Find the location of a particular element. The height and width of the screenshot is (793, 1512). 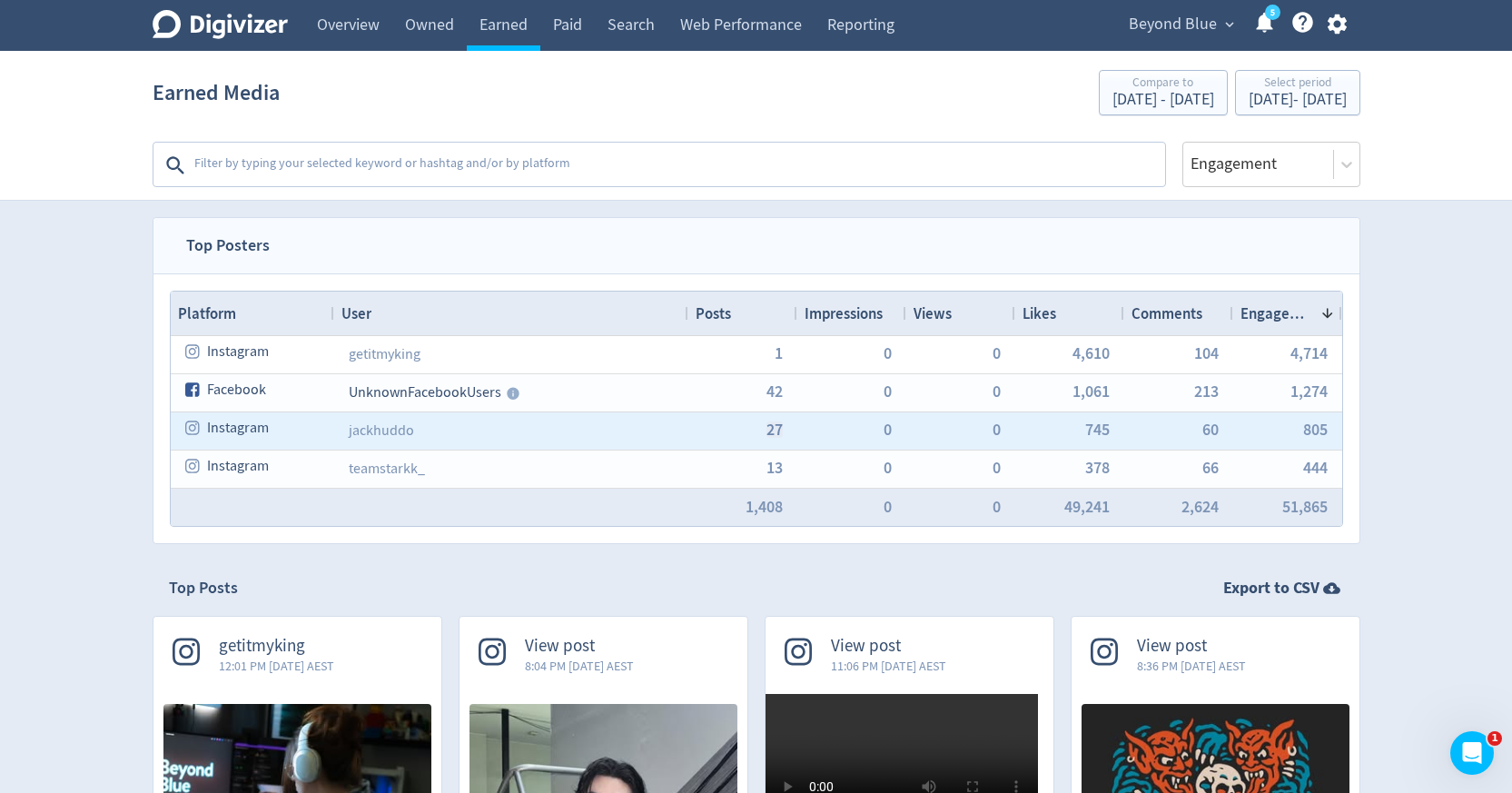

button: 13 is located at coordinates (775, 468).